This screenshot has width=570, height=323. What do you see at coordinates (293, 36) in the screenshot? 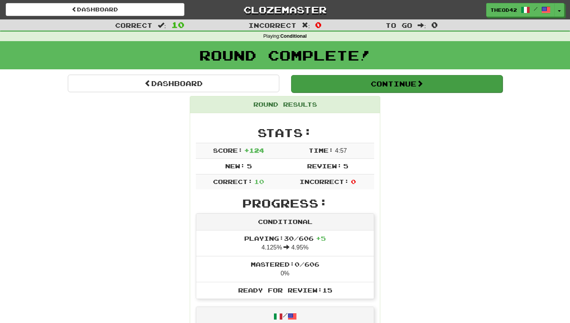
I see `strong: Conditional` at bounding box center [293, 36].